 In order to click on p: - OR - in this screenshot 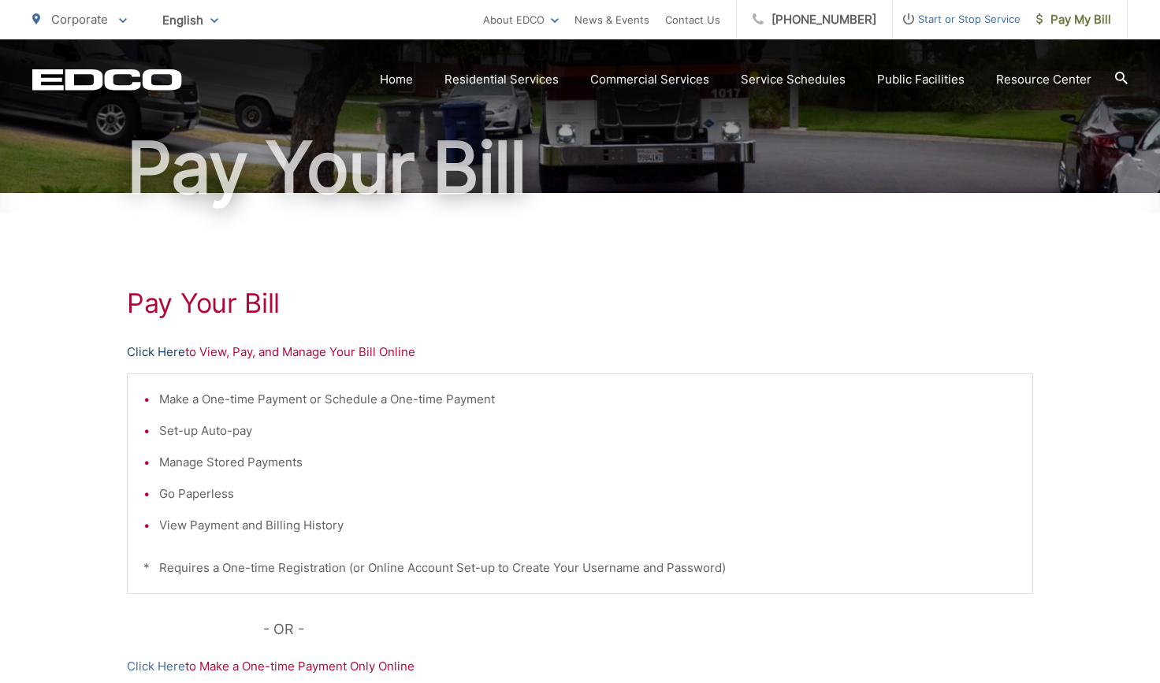, I will do `click(648, 629)`.